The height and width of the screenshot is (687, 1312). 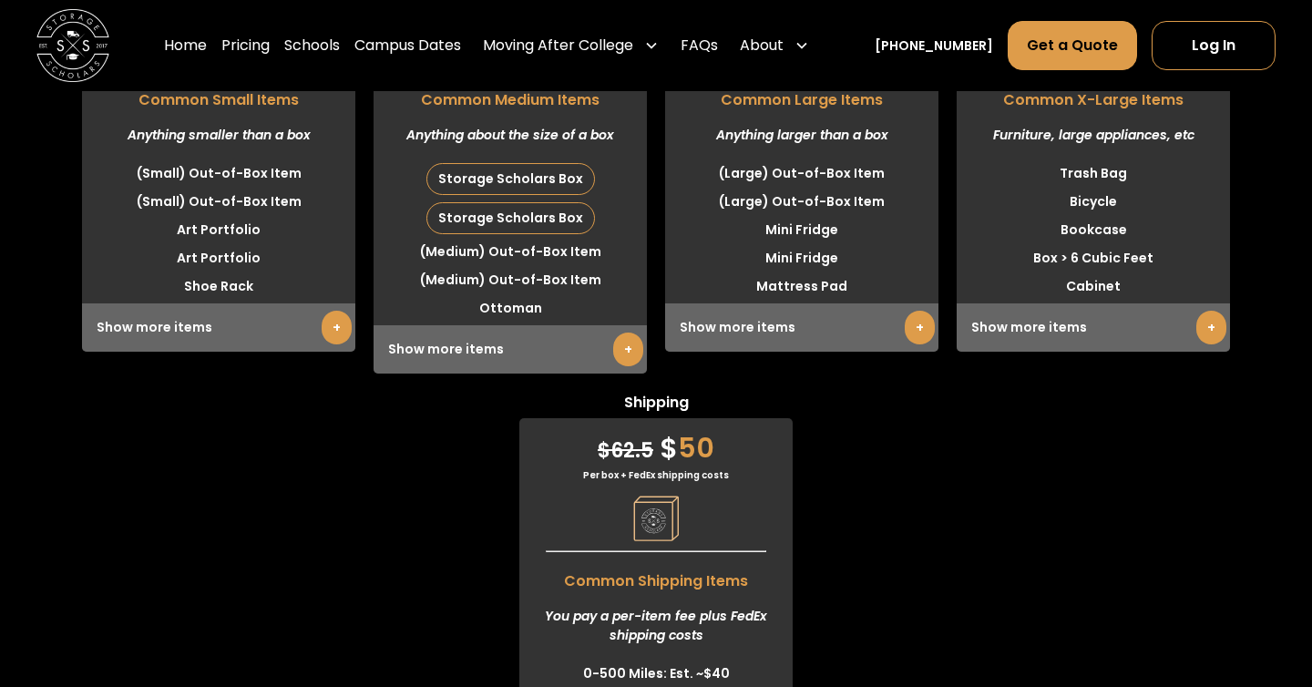 What do you see at coordinates (699, 46) in the screenshot?
I see `a: FAQs` at bounding box center [699, 46].